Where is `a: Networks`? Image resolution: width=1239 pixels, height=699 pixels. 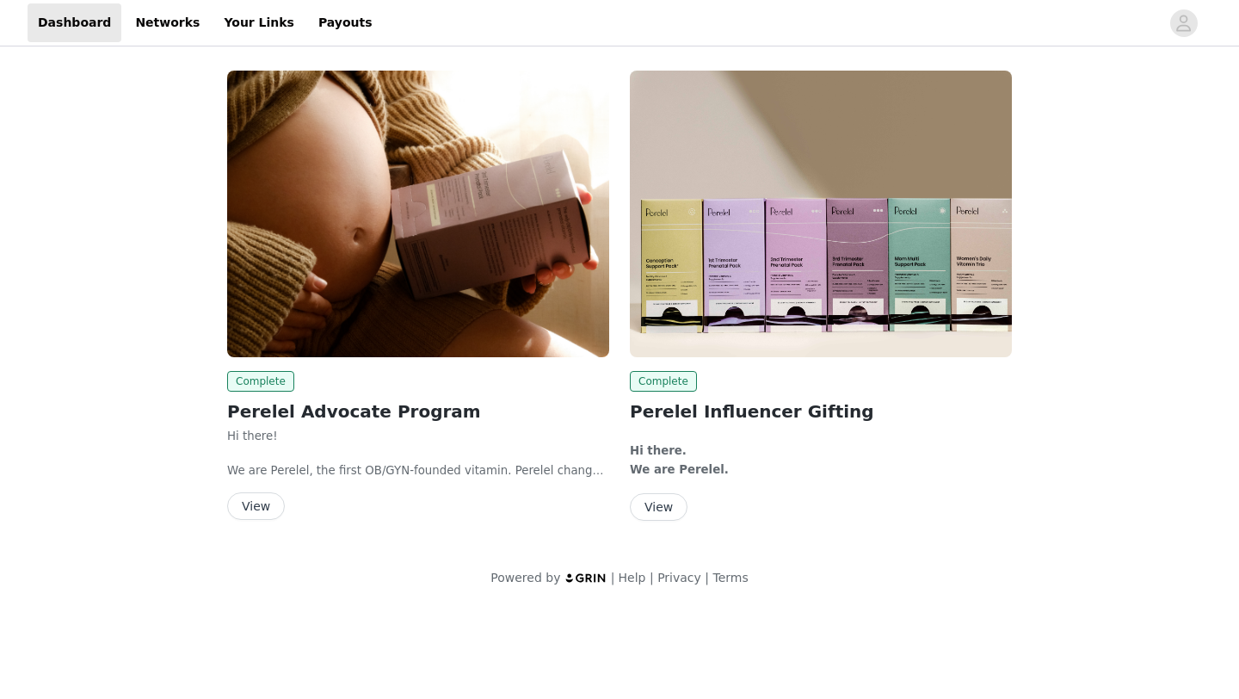 a: Networks is located at coordinates (167, 22).